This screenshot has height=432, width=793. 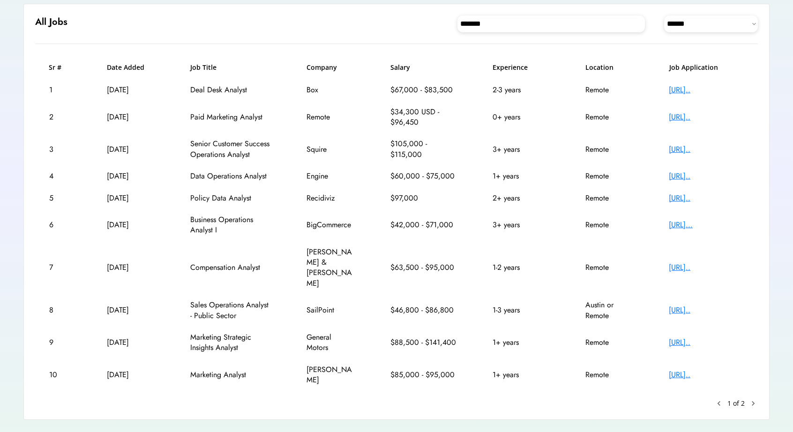 I want to click on div: 4, so click(x=60, y=176).